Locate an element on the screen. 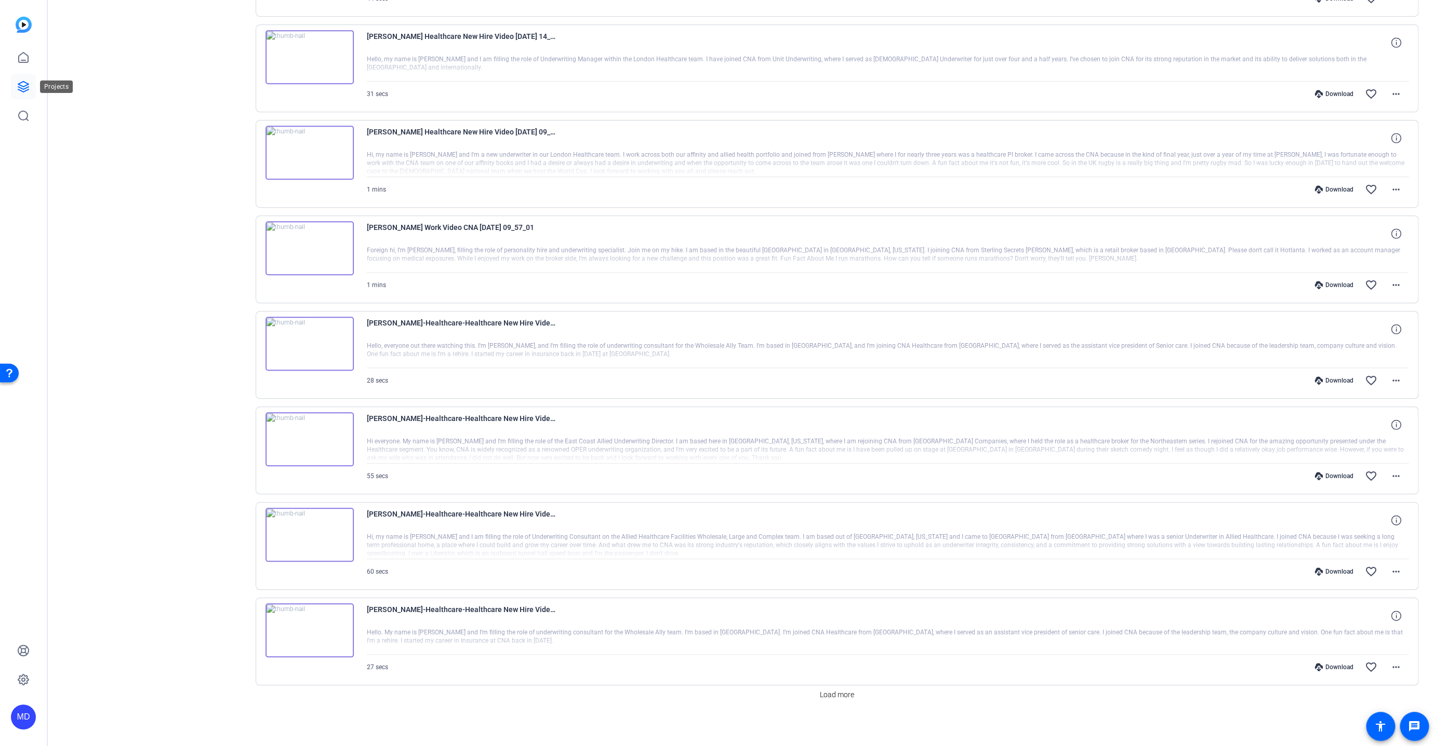 This screenshot has width=1434, height=746. img: blue-gradient.svg is located at coordinates (23, 24).